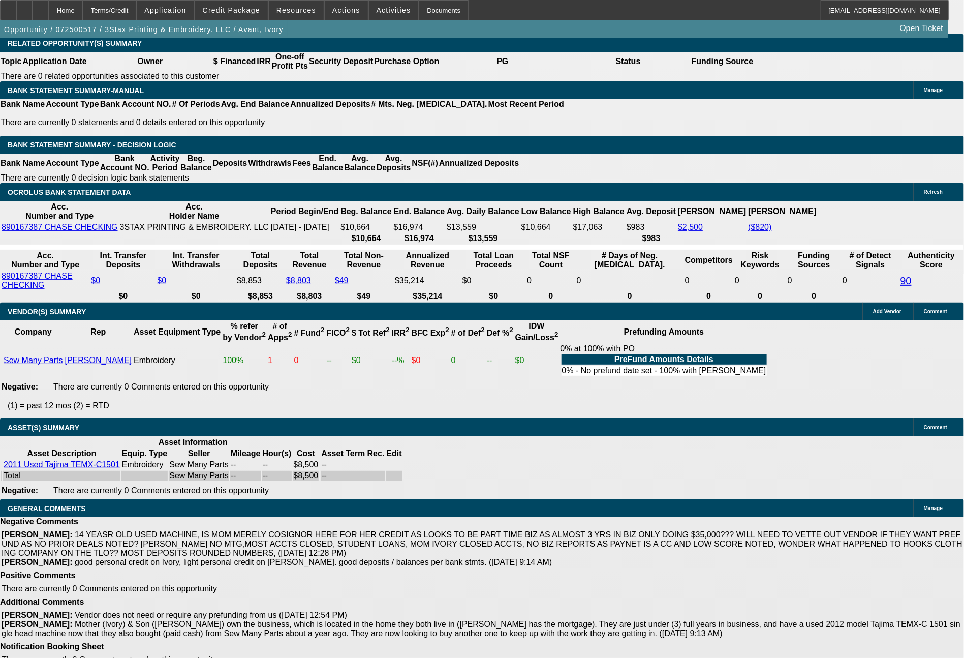 The height and width of the screenshot is (658, 964). What do you see at coordinates (269, 163) in the screenshot?
I see `th: Withdrawls` at bounding box center [269, 163].